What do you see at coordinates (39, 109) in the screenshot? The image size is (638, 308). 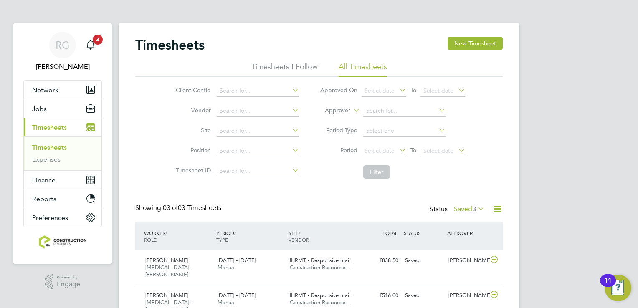 I see `span: Jobs` at bounding box center [39, 109].